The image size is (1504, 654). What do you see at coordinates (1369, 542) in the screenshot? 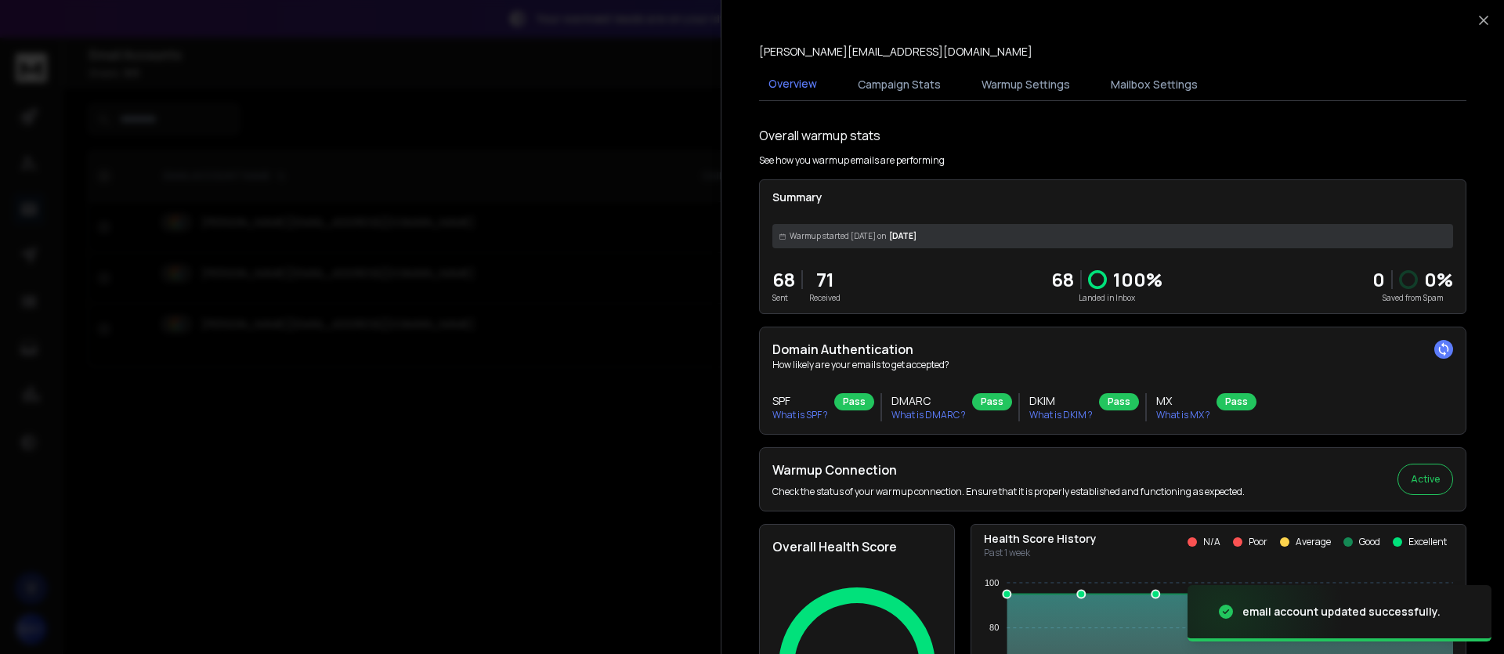
I see `p: Good` at bounding box center [1369, 542].